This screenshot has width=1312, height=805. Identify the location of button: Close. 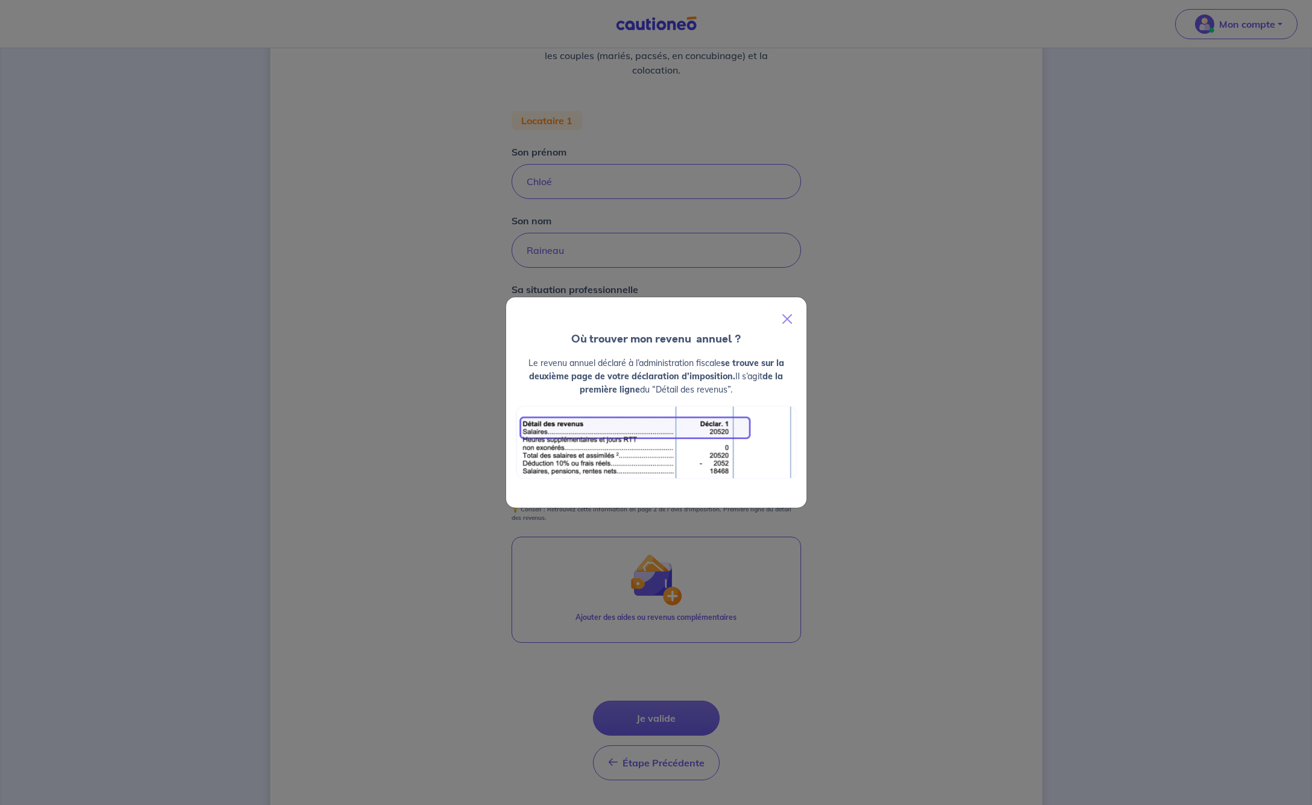
(787, 319).